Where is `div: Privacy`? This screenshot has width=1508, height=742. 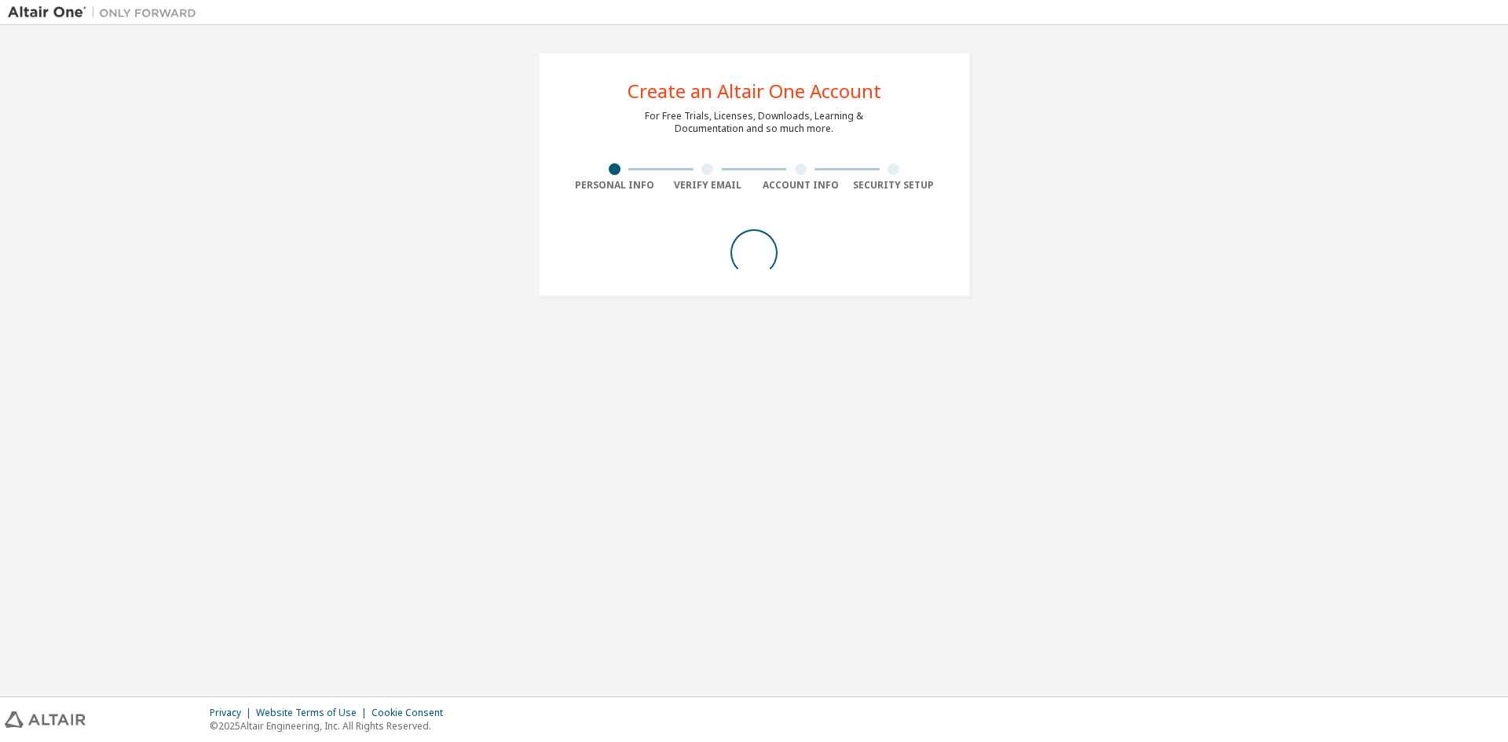
div: Privacy is located at coordinates (233, 713).